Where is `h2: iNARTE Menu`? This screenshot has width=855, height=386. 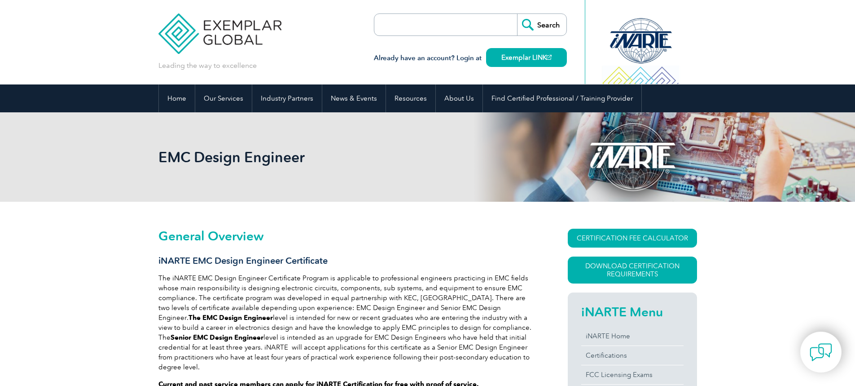
h2: iNARTE Menu is located at coordinates (633, 312).